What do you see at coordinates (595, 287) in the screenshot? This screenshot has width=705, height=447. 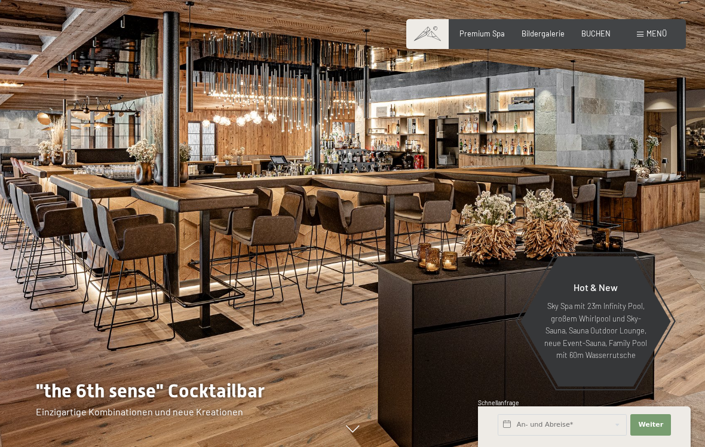 I see `span: Hot & New` at bounding box center [595, 287].